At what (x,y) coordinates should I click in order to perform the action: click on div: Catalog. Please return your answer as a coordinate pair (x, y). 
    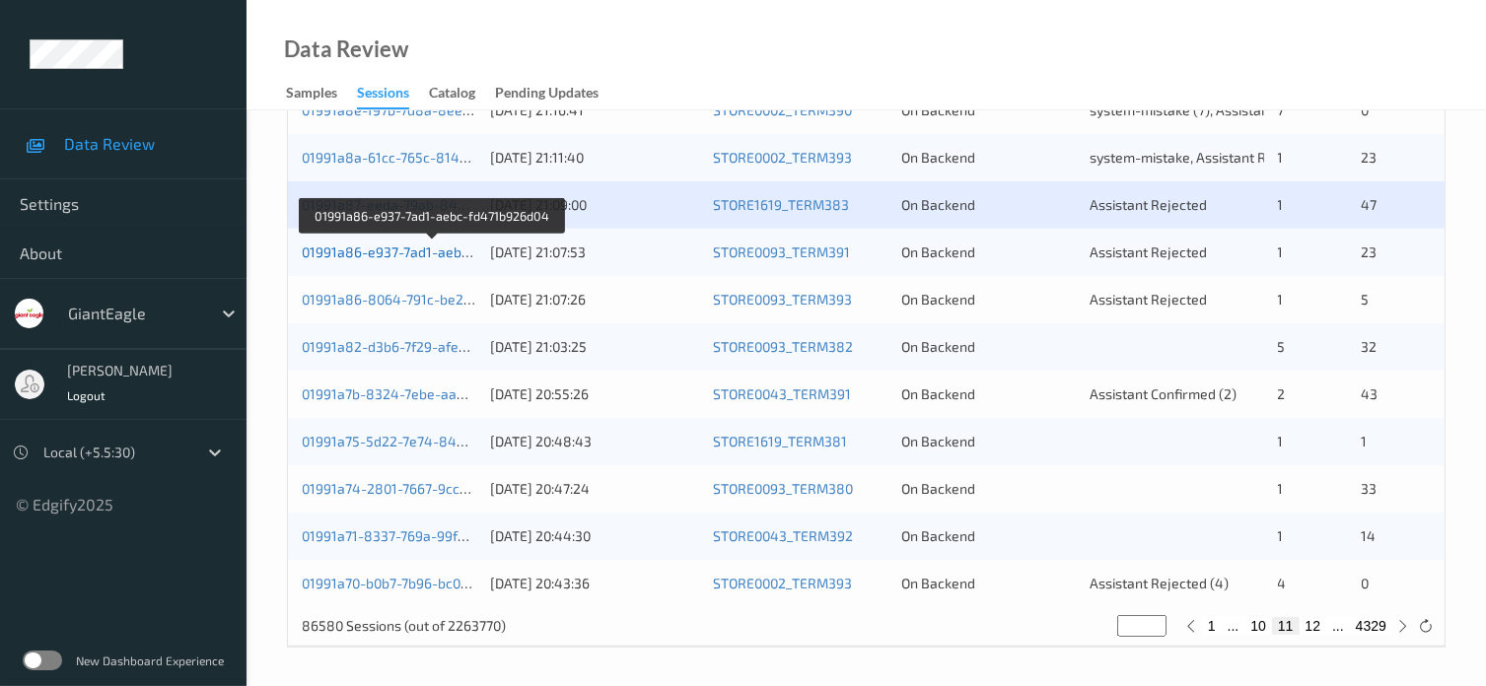
    Looking at the image, I should click on (452, 95).